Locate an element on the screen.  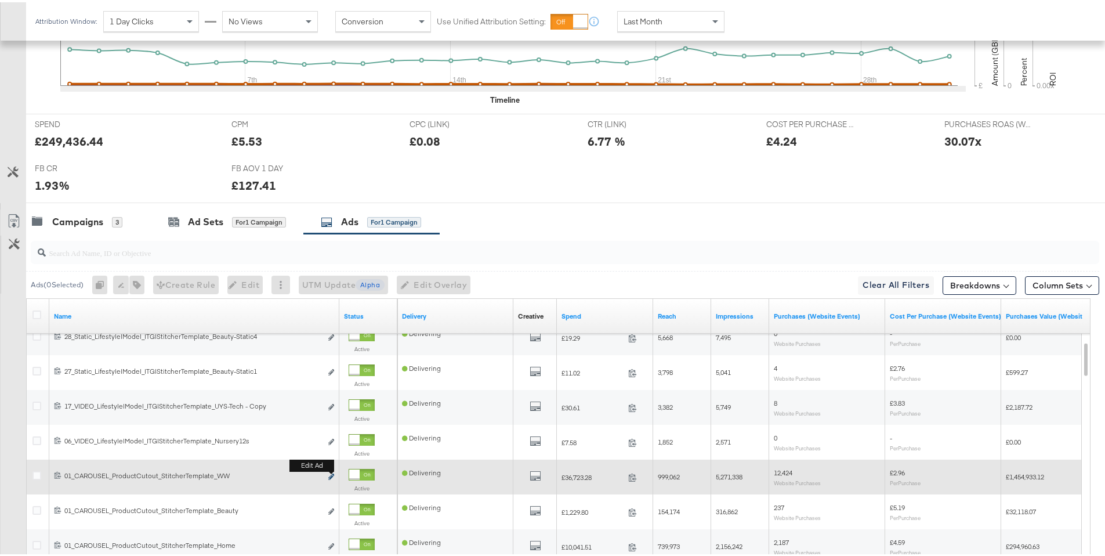
div: 28_Static_Lifestyle|Model_ITG|StitcherTemplate_Beauty-Static4 is located at coordinates (193, 334).